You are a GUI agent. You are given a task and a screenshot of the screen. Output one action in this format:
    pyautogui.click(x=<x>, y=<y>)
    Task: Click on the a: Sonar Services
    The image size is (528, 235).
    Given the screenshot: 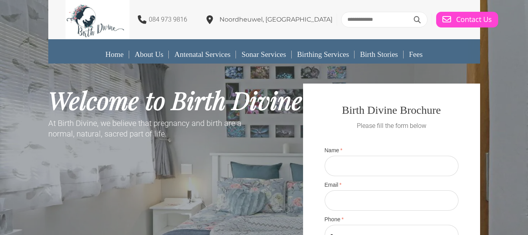 What is the action you would take?
    pyautogui.click(x=264, y=55)
    